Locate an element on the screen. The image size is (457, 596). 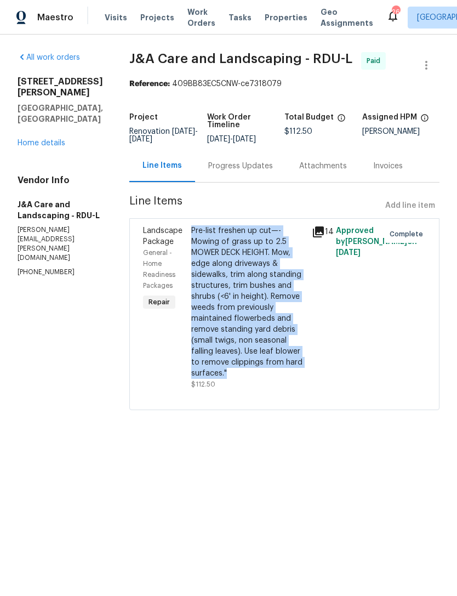
span: The total cost of line items that have been proposed by Opendoor. This sum includes line items th... is located at coordinates (342, 121).